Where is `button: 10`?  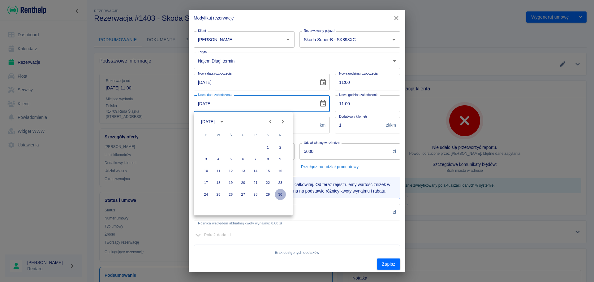
button: 10 is located at coordinates (206, 171).